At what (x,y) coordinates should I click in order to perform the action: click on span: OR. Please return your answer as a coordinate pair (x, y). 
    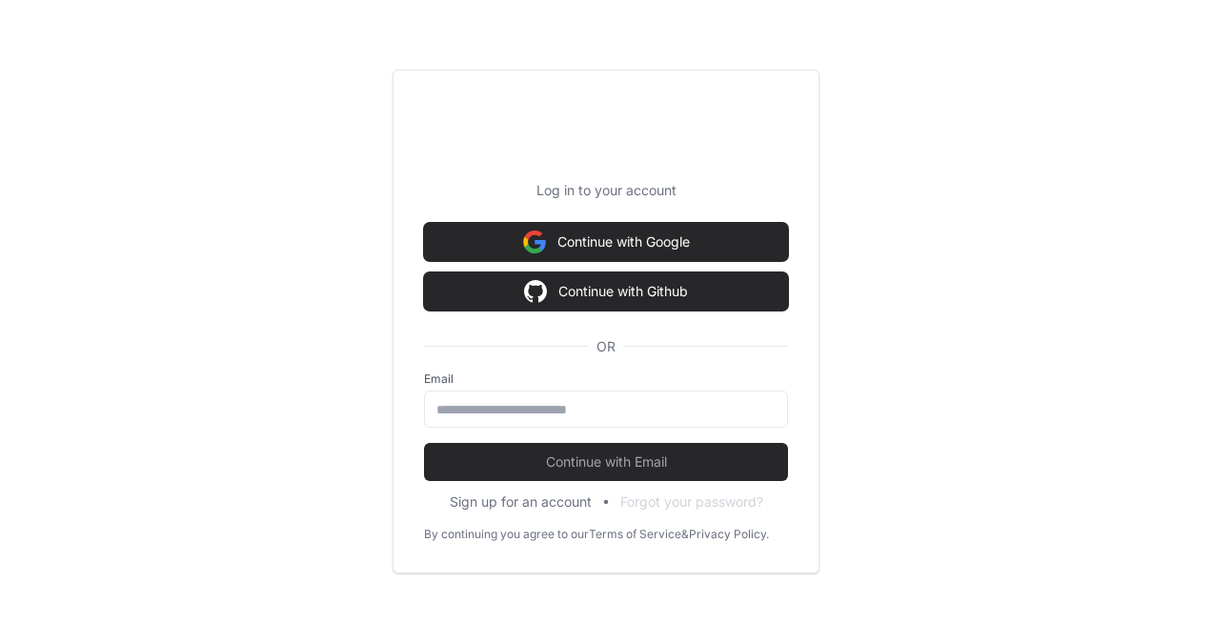
    Looking at the image, I should click on (606, 347).